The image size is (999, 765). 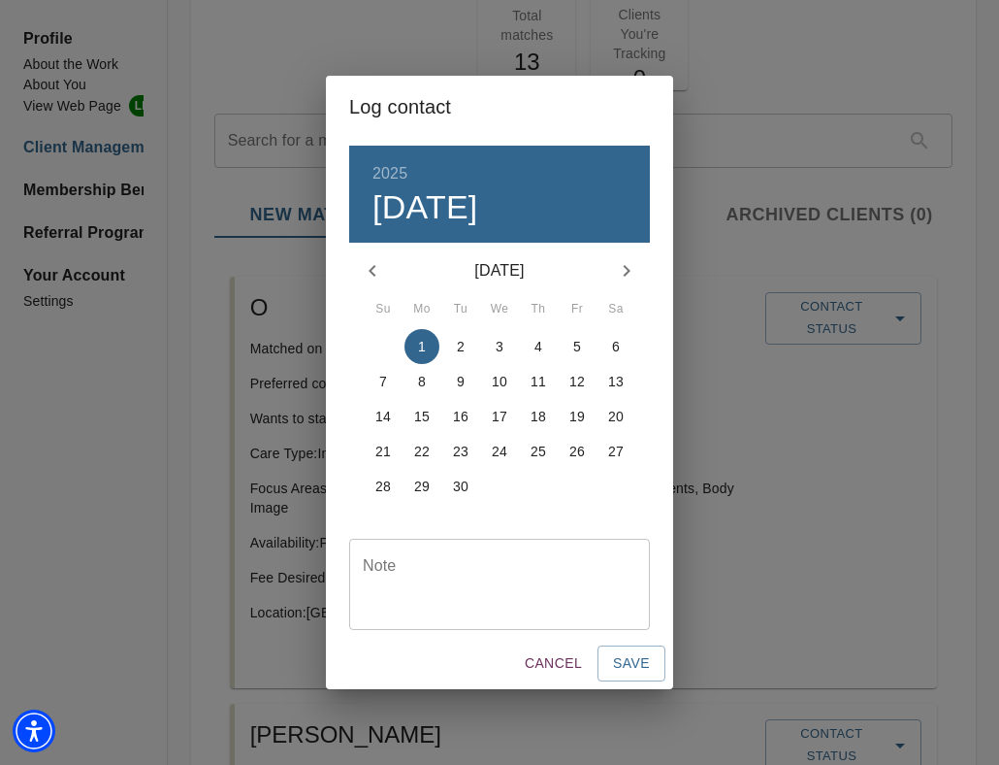 What do you see at coordinates (383, 486) in the screenshot?
I see `p: 28` at bounding box center [383, 486].